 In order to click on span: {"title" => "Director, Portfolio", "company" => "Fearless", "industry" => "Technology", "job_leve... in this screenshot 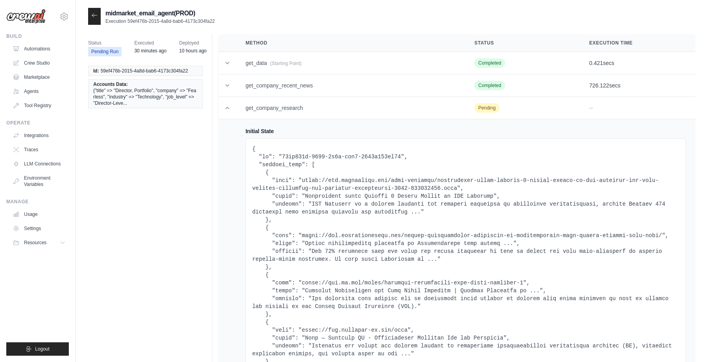, I will do `click(145, 97)`.